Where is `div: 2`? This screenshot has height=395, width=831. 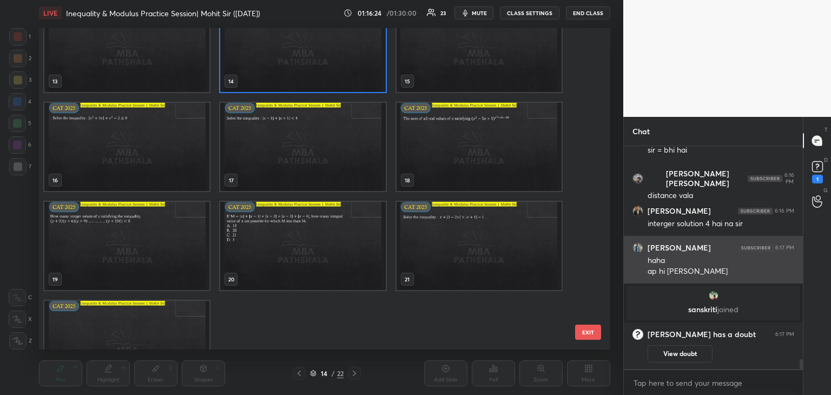
div: 2 is located at coordinates (20, 58).